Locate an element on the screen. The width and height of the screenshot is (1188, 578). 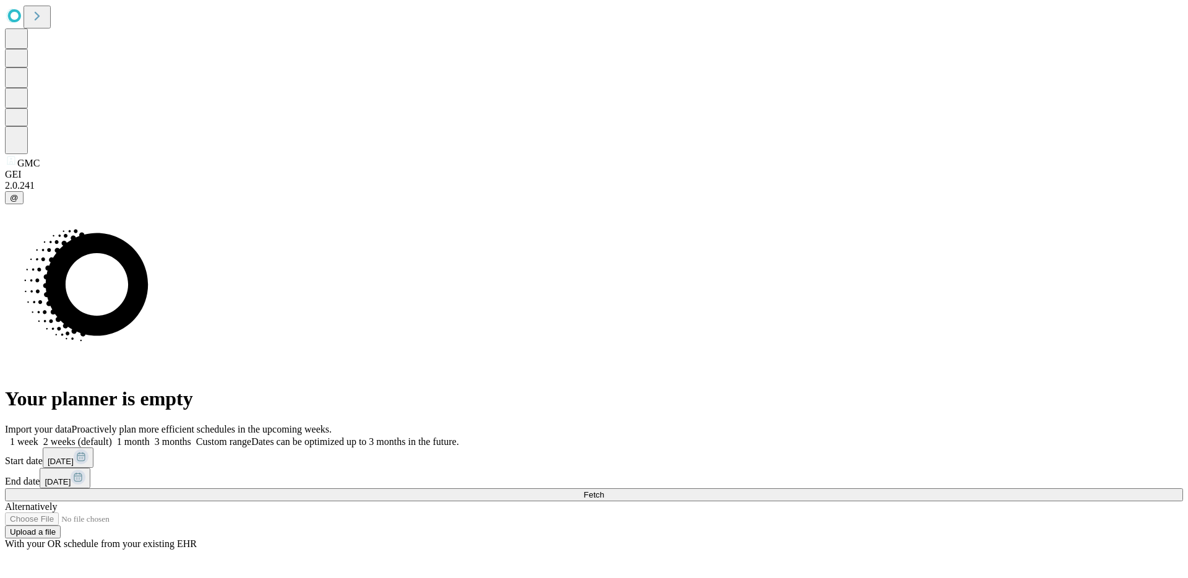
span: 3 months is located at coordinates (173, 441).